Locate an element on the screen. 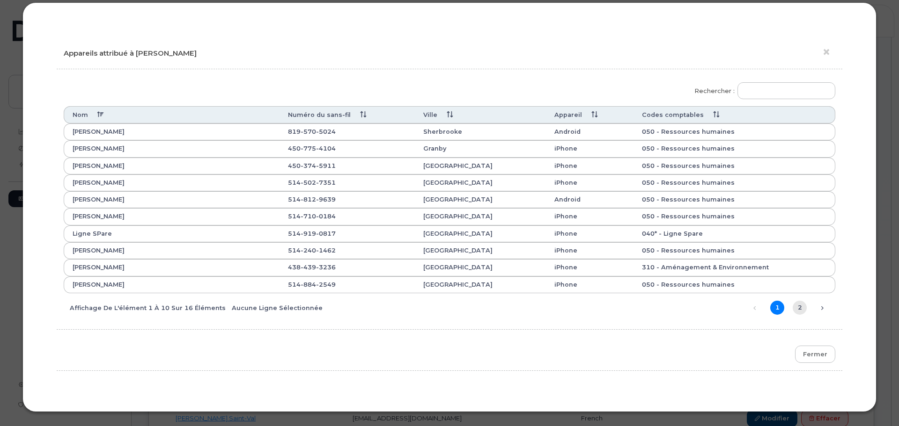 The image size is (899, 426). span: Aucune ligne sélectionnée is located at coordinates (277, 308).